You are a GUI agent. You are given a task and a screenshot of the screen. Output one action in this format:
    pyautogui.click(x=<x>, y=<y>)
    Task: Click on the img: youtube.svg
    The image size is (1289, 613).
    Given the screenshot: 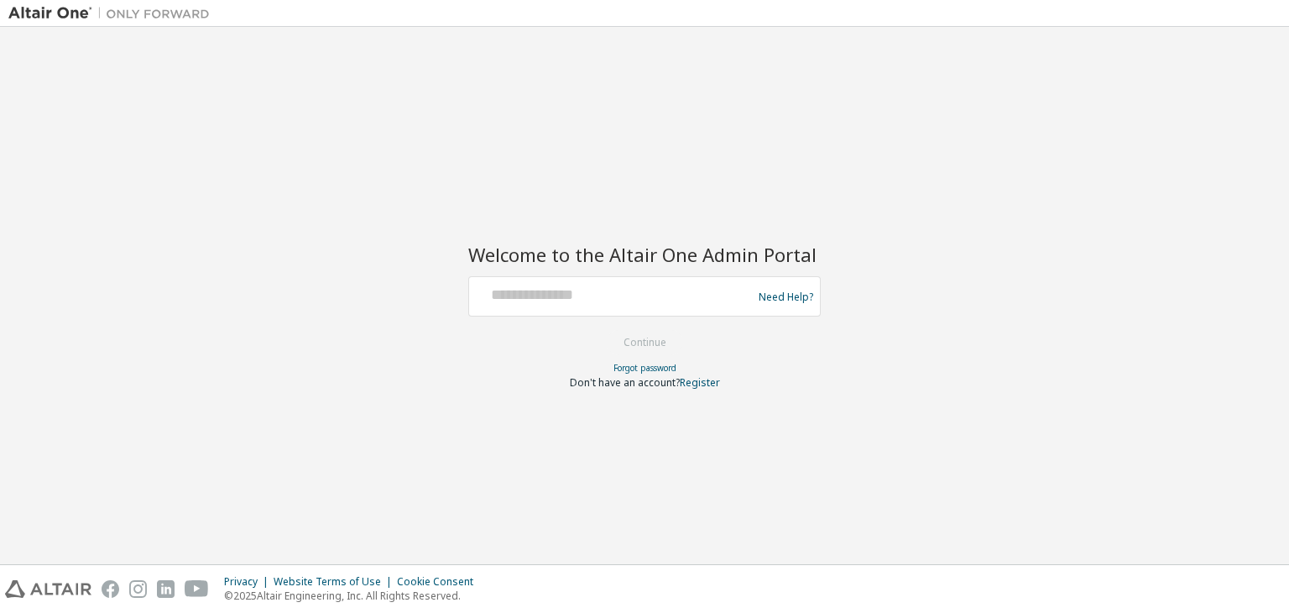 What is the action you would take?
    pyautogui.click(x=196, y=588)
    